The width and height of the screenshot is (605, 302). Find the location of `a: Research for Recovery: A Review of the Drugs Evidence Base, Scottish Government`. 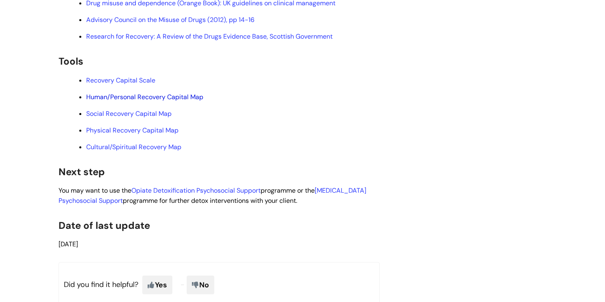

a: Research for Recovery: A Review of the Drugs Evidence Base, Scottish Government is located at coordinates (209, 36).